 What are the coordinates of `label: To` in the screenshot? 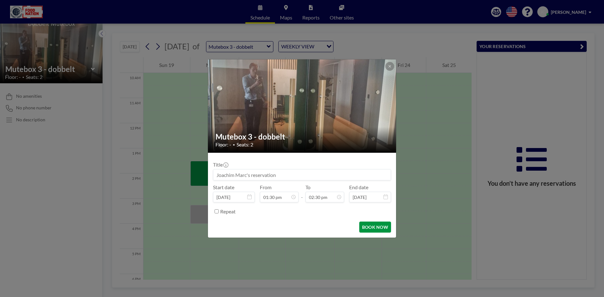 It's located at (308, 187).